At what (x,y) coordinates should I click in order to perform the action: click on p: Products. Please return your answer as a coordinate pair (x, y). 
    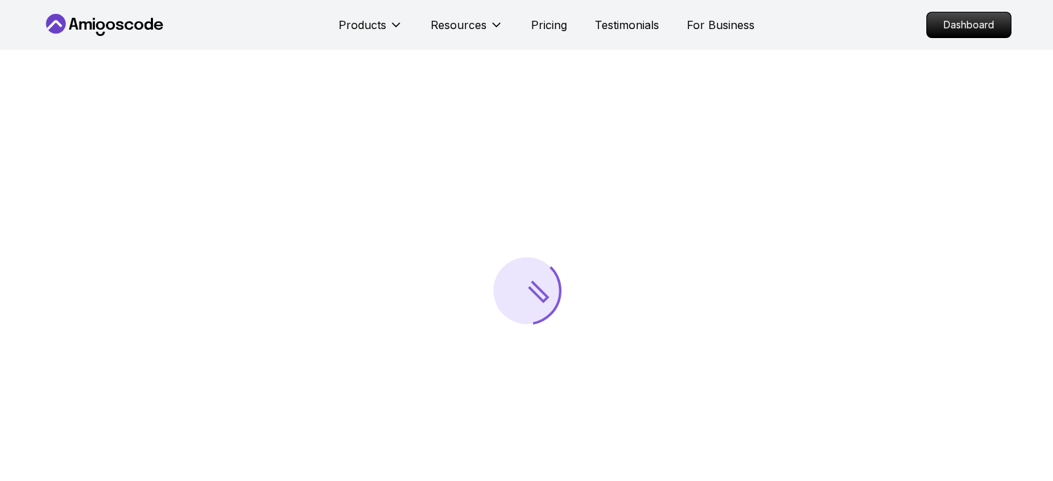
    Looking at the image, I should click on (362, 25).